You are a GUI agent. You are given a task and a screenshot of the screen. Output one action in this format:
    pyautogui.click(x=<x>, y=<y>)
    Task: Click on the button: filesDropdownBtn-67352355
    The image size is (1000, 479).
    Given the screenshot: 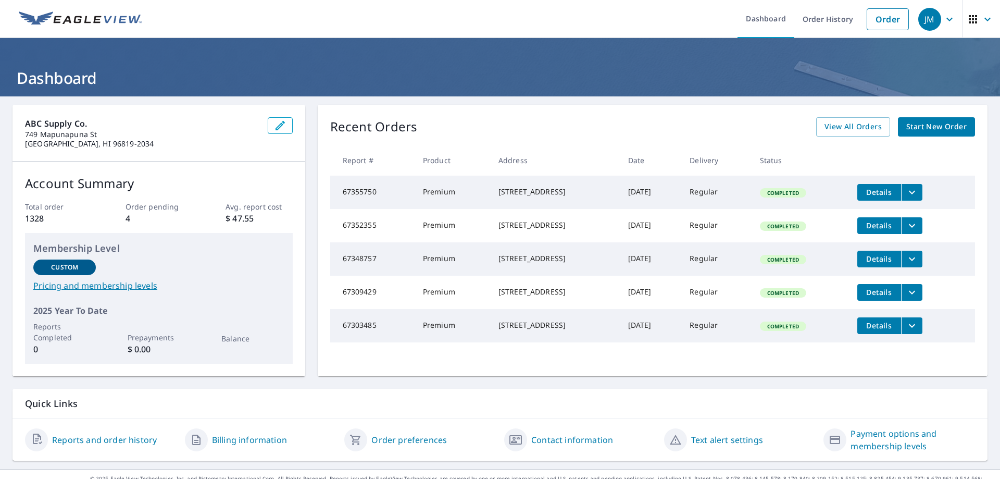 What is the action you would take?
    pyautogui.click(x=911, y=225)
    